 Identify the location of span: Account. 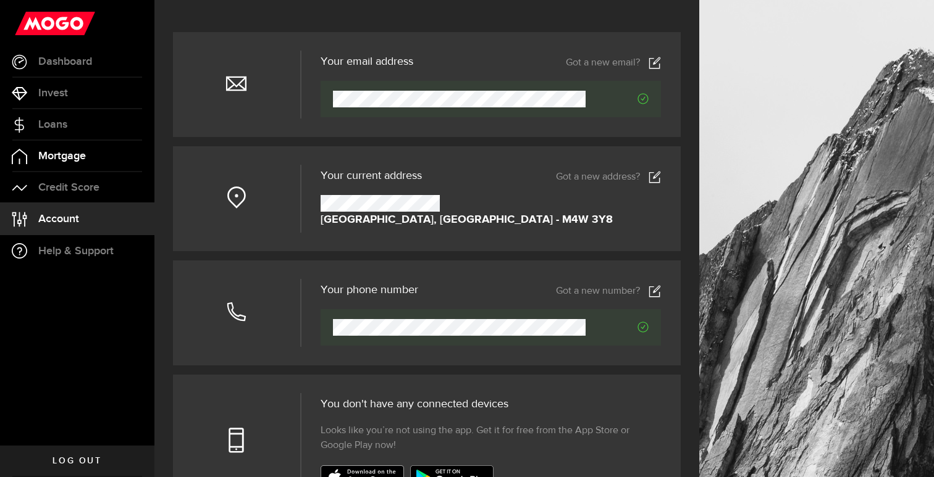
(59, 219).